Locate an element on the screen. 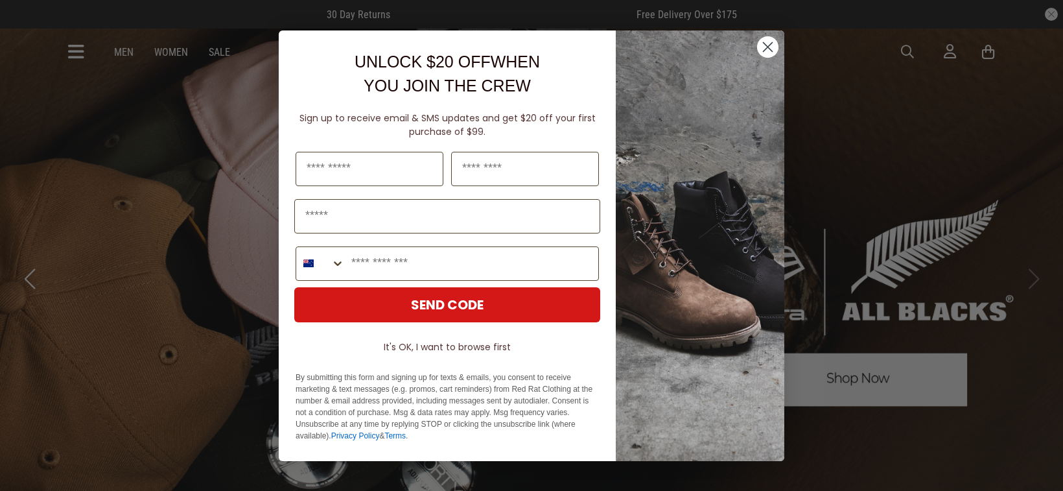  button: Open LiveChat chat widget is located at coordinates (30, 25).